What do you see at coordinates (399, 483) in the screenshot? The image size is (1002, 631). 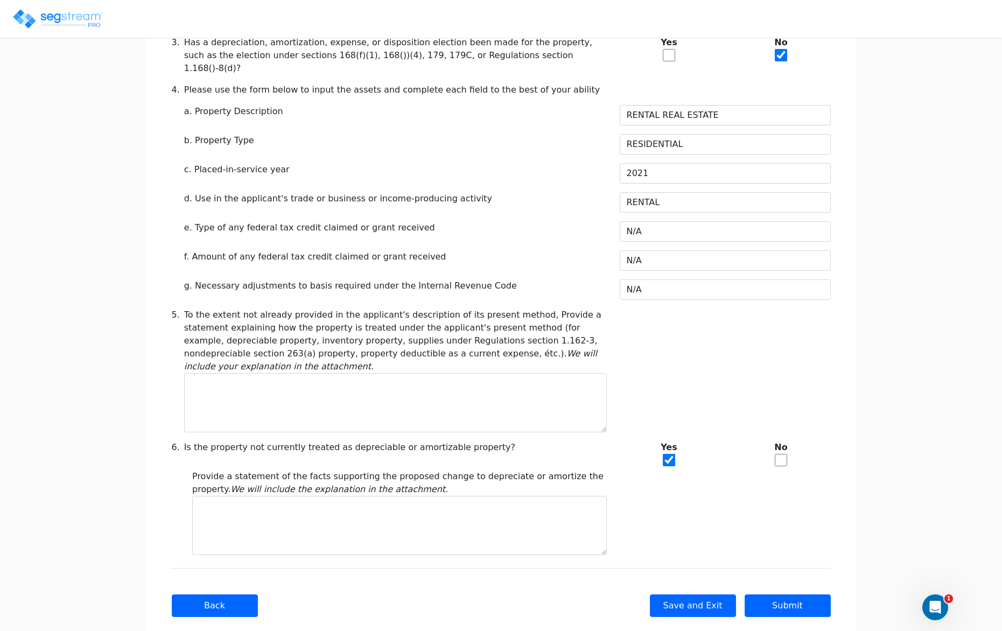 I see `div: Provide a statement of the facts supporting the proposed change to depreciate or amortize the pro...` at bounding box center [399, 483].